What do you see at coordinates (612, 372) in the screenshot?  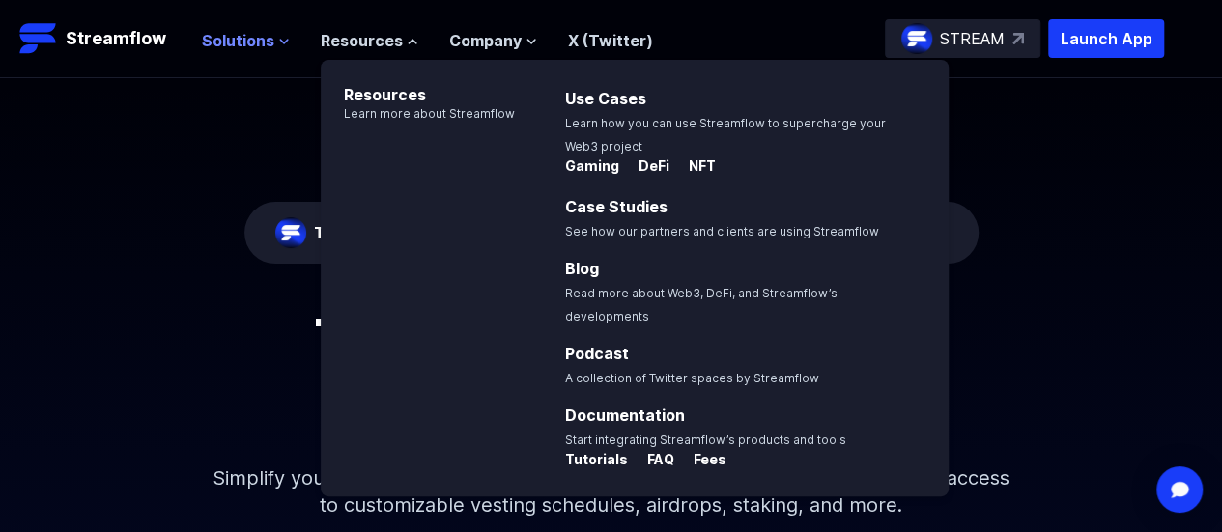 I see `h1: Token management infrastructure` at bounding box center [612, 372].